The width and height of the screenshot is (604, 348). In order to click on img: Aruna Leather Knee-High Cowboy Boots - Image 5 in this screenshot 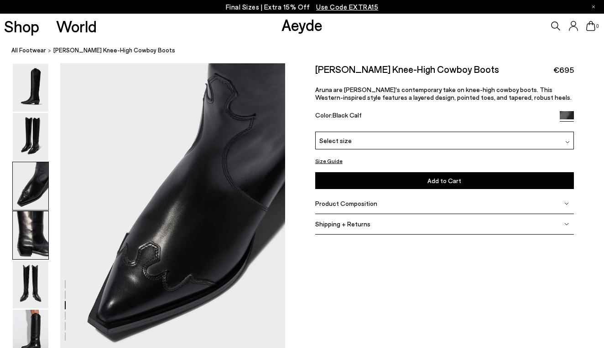, I will do `click(31, 285)`.